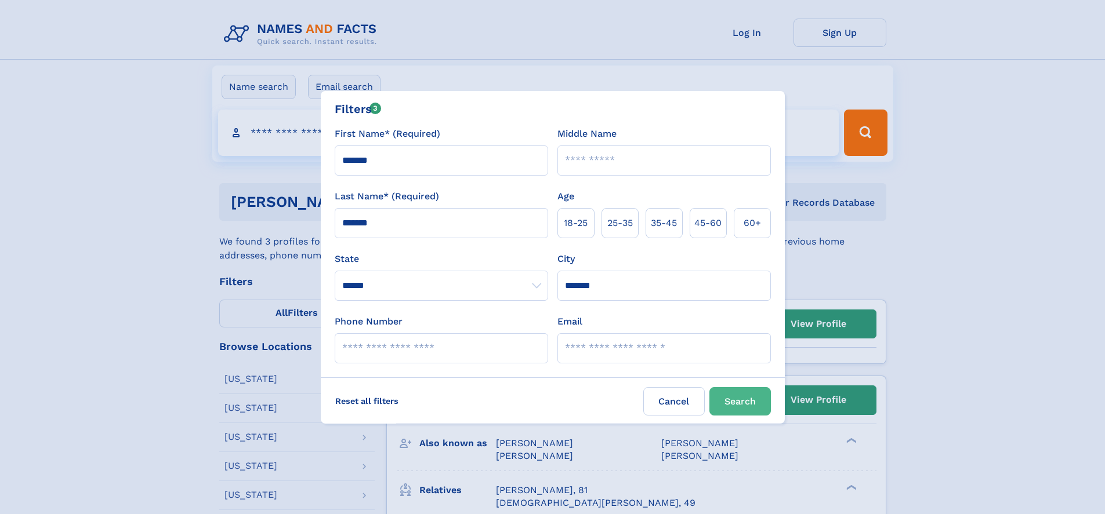 The height and width of the screenshot is (514, 1105). Describe the element at coordinates (566, 197) in the screenshot. I see `label: Age` at that location.